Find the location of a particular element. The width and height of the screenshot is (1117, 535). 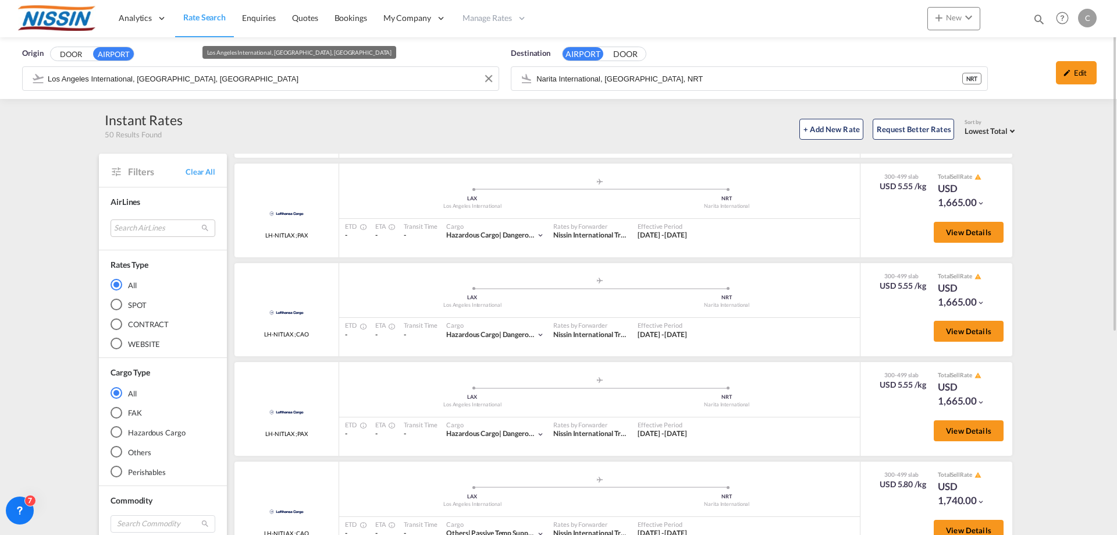

input: Search Commodity is located at coordinates (163, 524).